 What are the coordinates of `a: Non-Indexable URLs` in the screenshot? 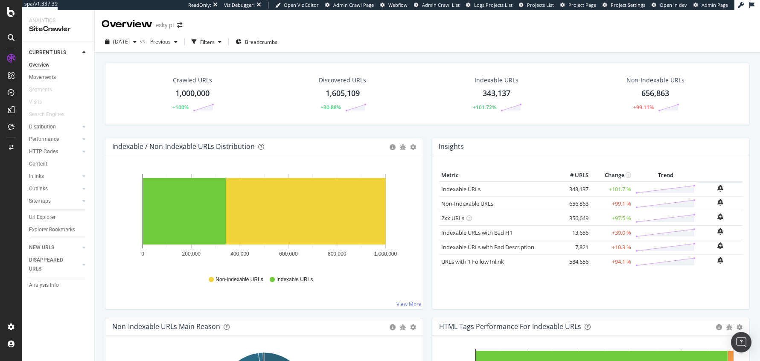 It's located at (467, 204).